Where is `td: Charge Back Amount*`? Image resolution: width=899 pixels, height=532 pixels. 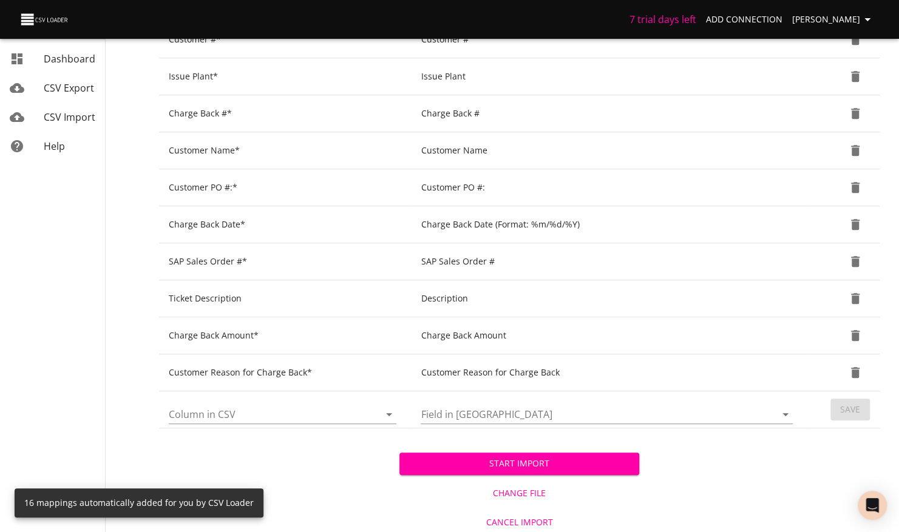
td: Charge Back Amount* is located at coordinates (285, 336).